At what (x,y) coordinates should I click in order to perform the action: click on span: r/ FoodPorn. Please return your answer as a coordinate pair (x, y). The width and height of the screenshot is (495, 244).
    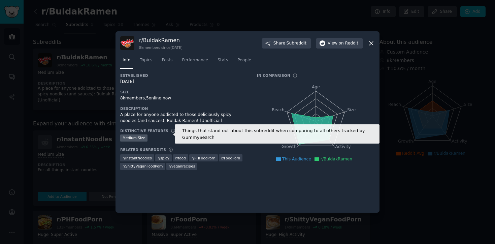
    Looking at the image, I should click on (230, 158).